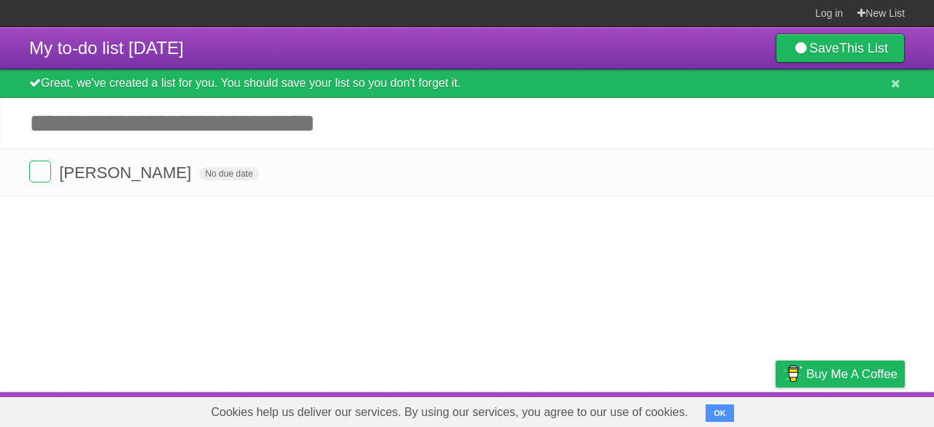  What do you see at coordinates (40, 172) in the screenshot?
I see `label: Done` at bounding box center [40, 172].